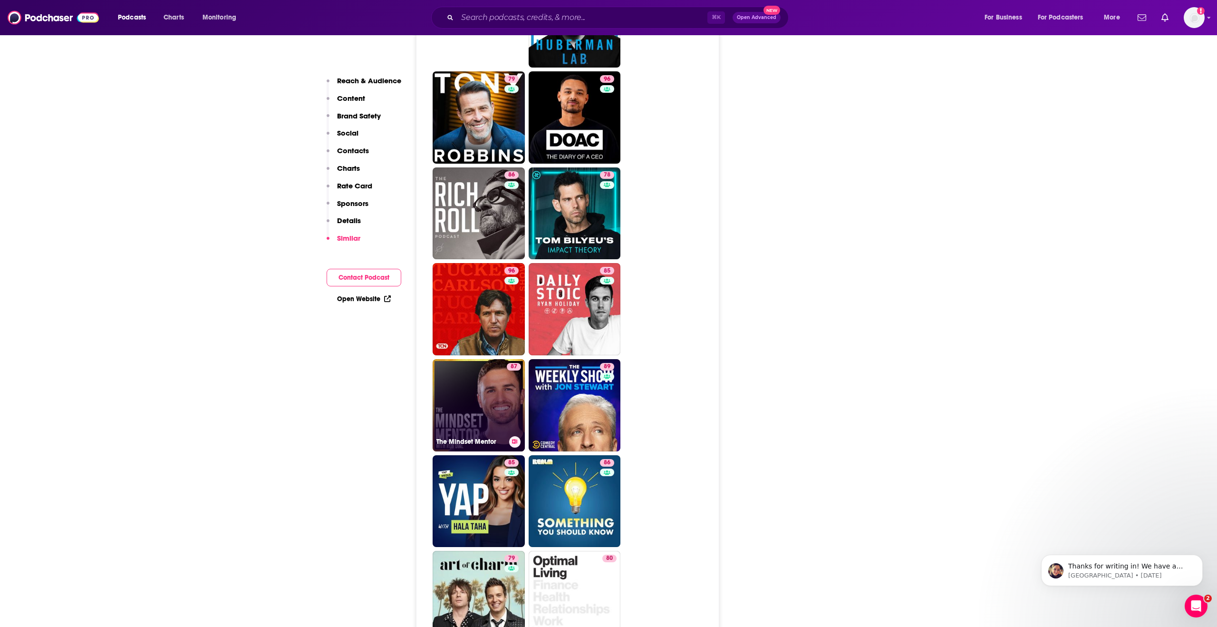 This screenshot has width=1217, height=627. Describe the element at coordinates (359, 116) in the screenshot. I see `p: Brand Safety` at that location.